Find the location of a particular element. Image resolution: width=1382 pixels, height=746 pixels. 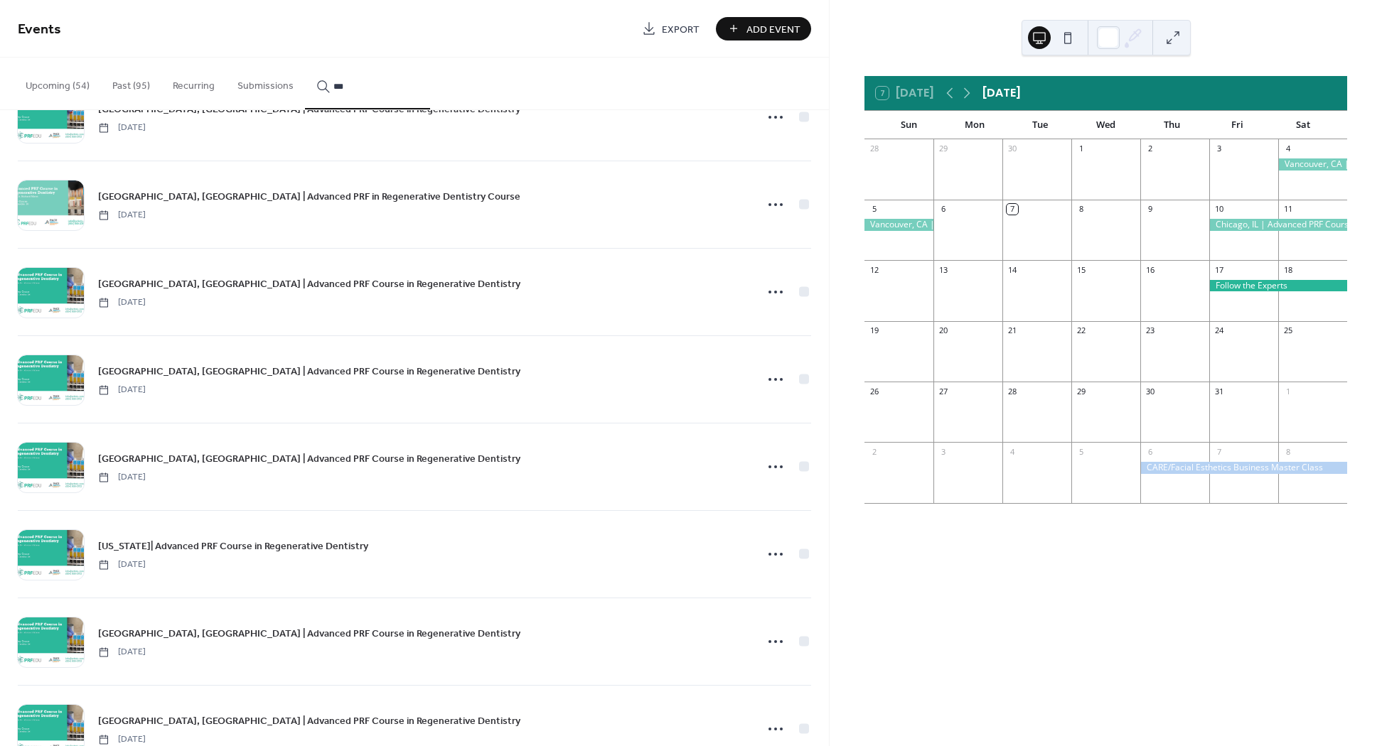

div: 27 is located at coordinates (942, 391).